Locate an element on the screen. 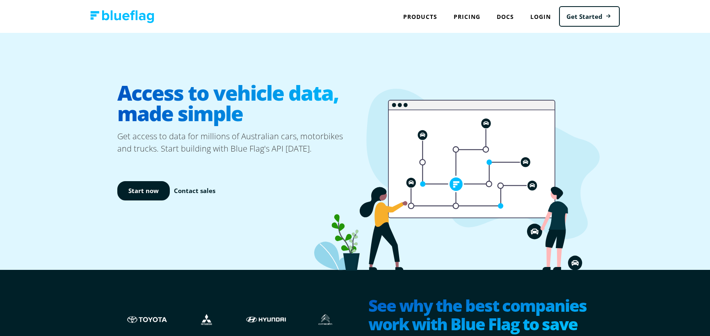  a: Start now is located at coordinates (144, 190).